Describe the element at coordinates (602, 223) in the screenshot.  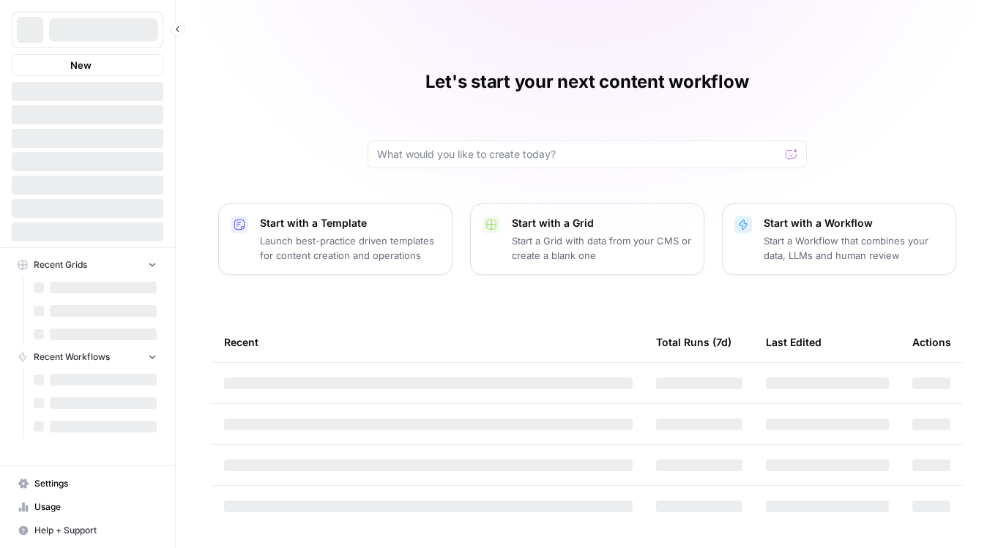
I see `p: Start with a Grid` at that location.